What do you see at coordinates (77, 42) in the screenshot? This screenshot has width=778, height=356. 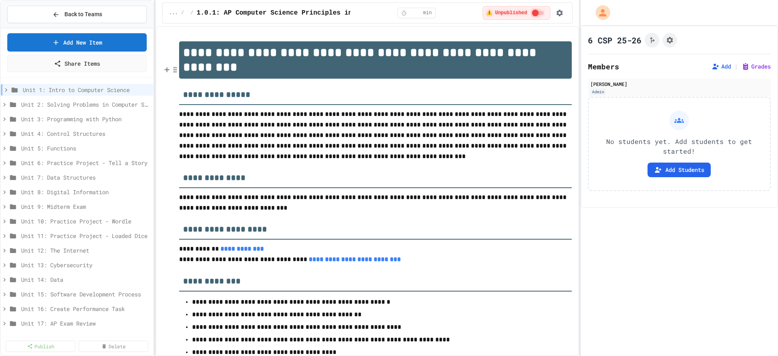 I see `a: Add New Item` at bounding box center [77, 42].